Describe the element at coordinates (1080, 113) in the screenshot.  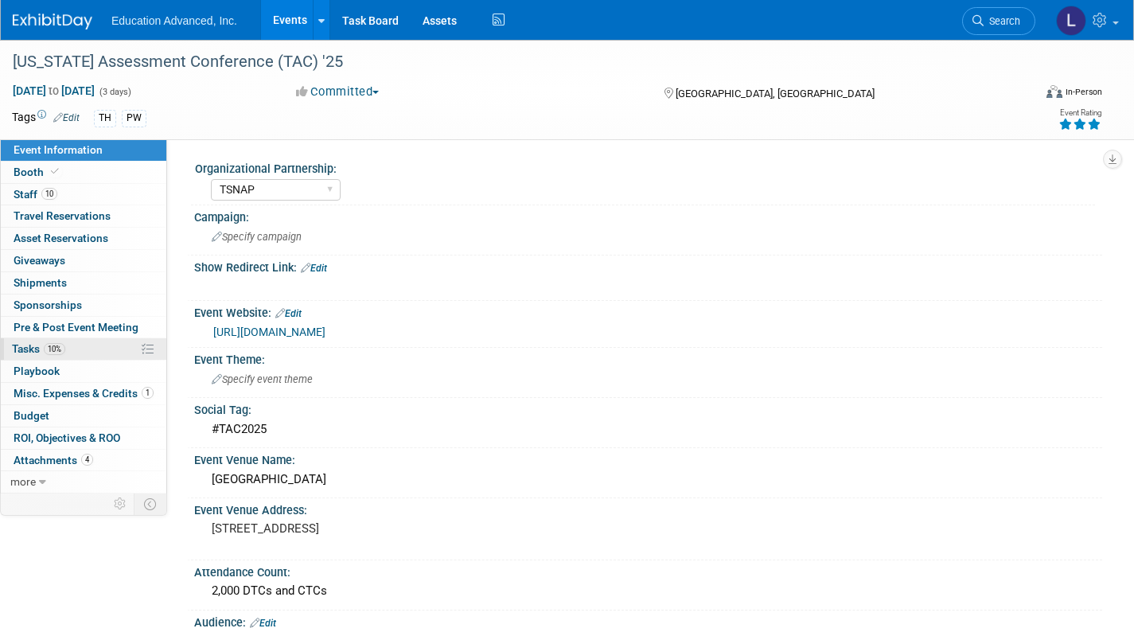
I see `div: Event Rating` at that location.